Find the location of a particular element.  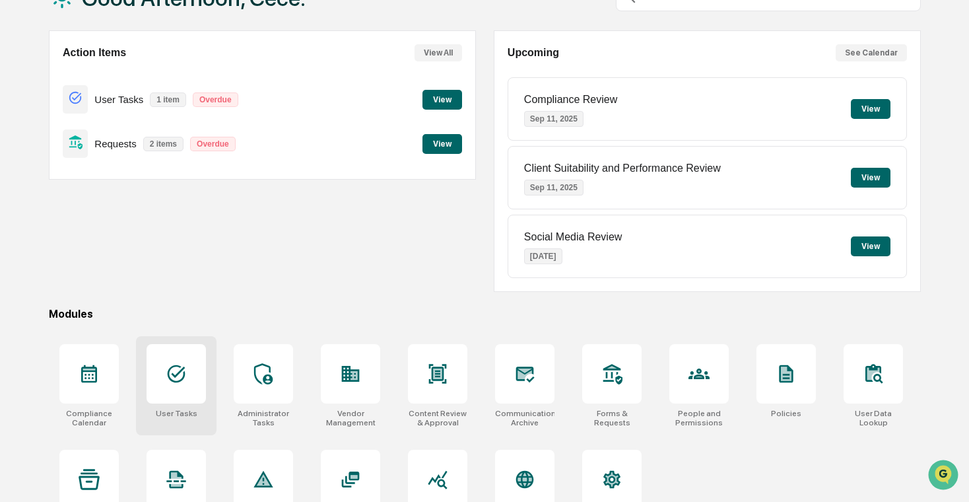

div: User Tasks is located at coordinates (176, 413).